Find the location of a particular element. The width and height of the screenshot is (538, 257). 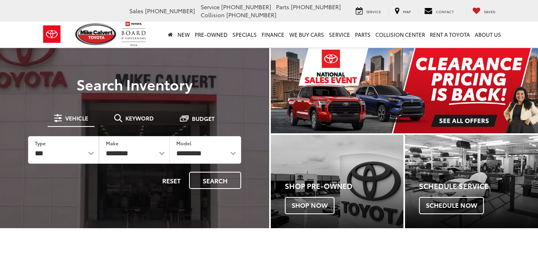

a: Pre-Owned is located at coordinates (211, 34).